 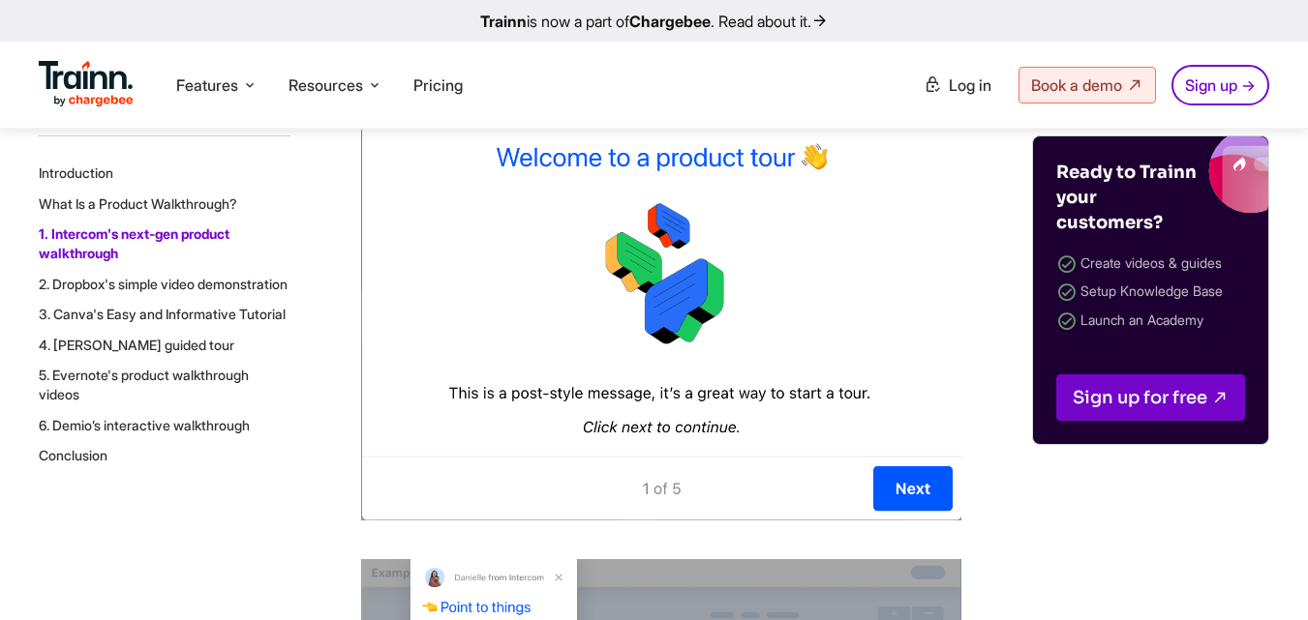 I want to click on a: Introduction, so click(x=75, y=172).